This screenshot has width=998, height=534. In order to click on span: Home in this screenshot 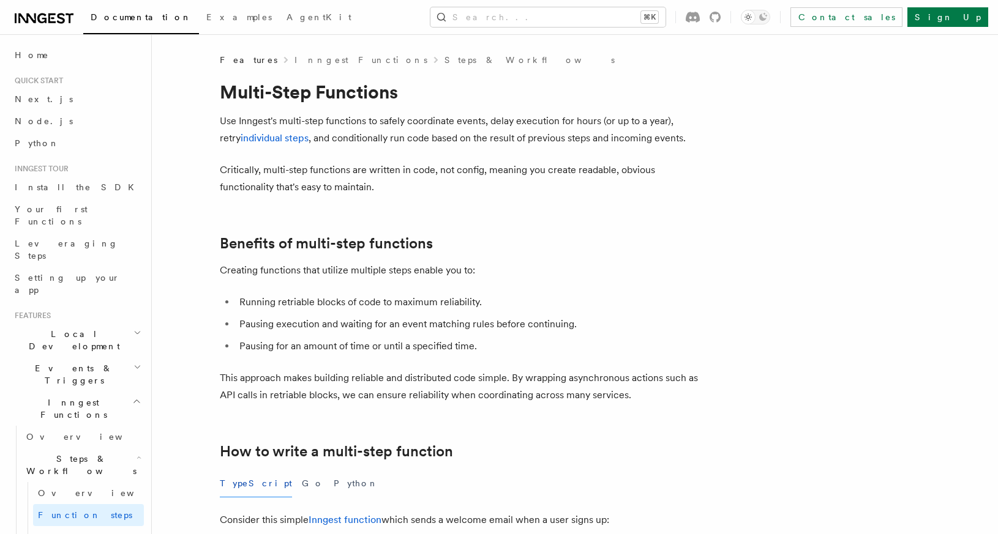, I will do `click(32, 55)`.